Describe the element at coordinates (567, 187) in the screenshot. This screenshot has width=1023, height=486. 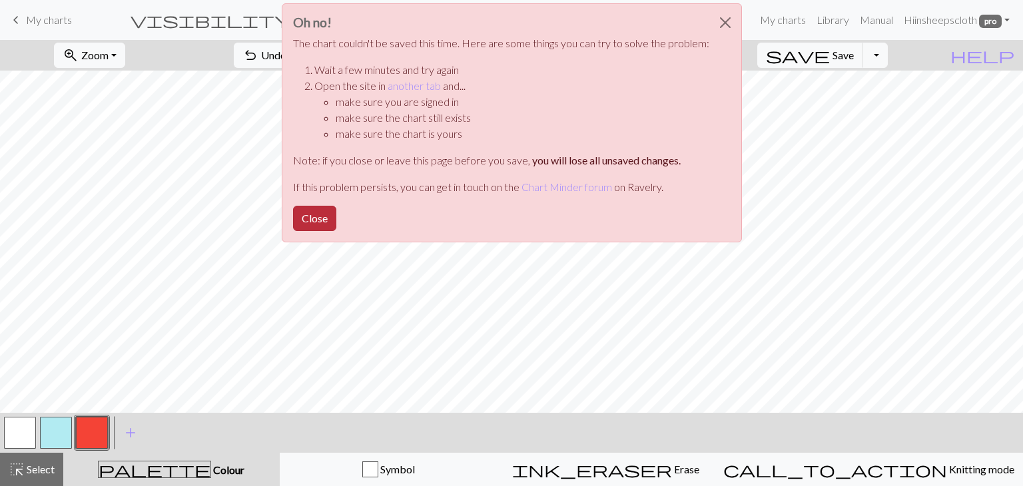
I see `a: Chart Minder forum` at that location.